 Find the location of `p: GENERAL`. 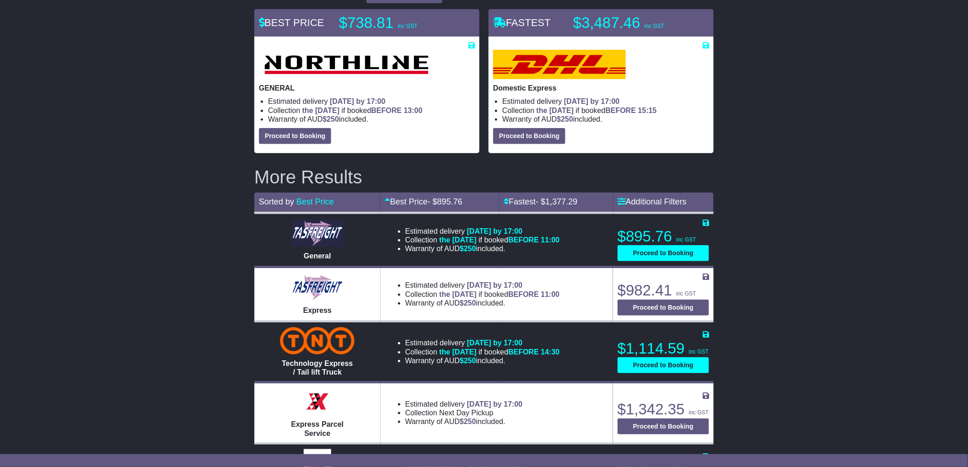

p: GENERAL is located at coordinates (367, 88).